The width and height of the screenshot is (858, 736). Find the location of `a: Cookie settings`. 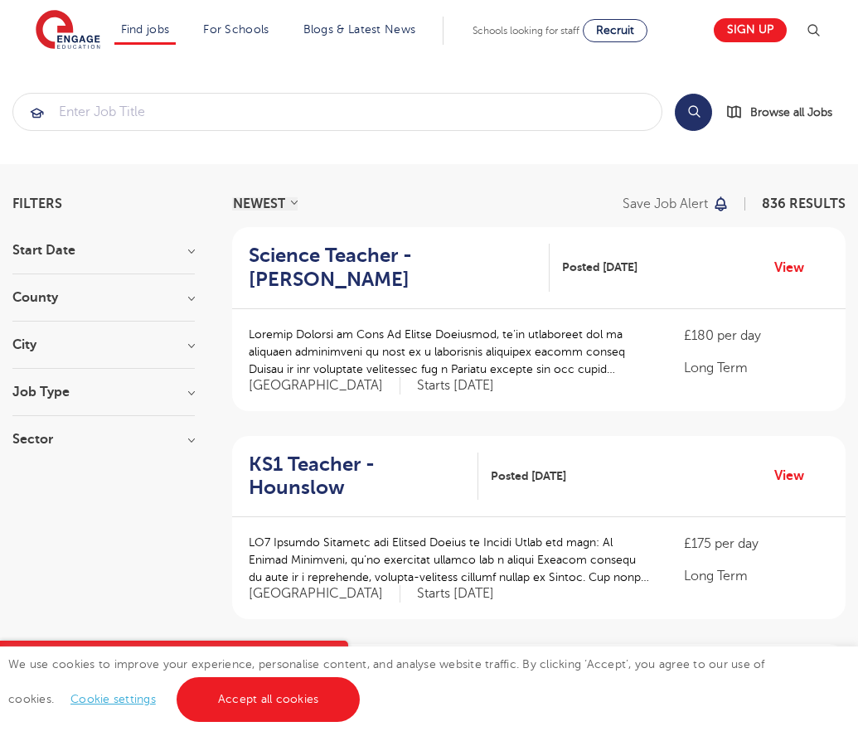

a: Cookie settings is located at coordinates (113, 699).